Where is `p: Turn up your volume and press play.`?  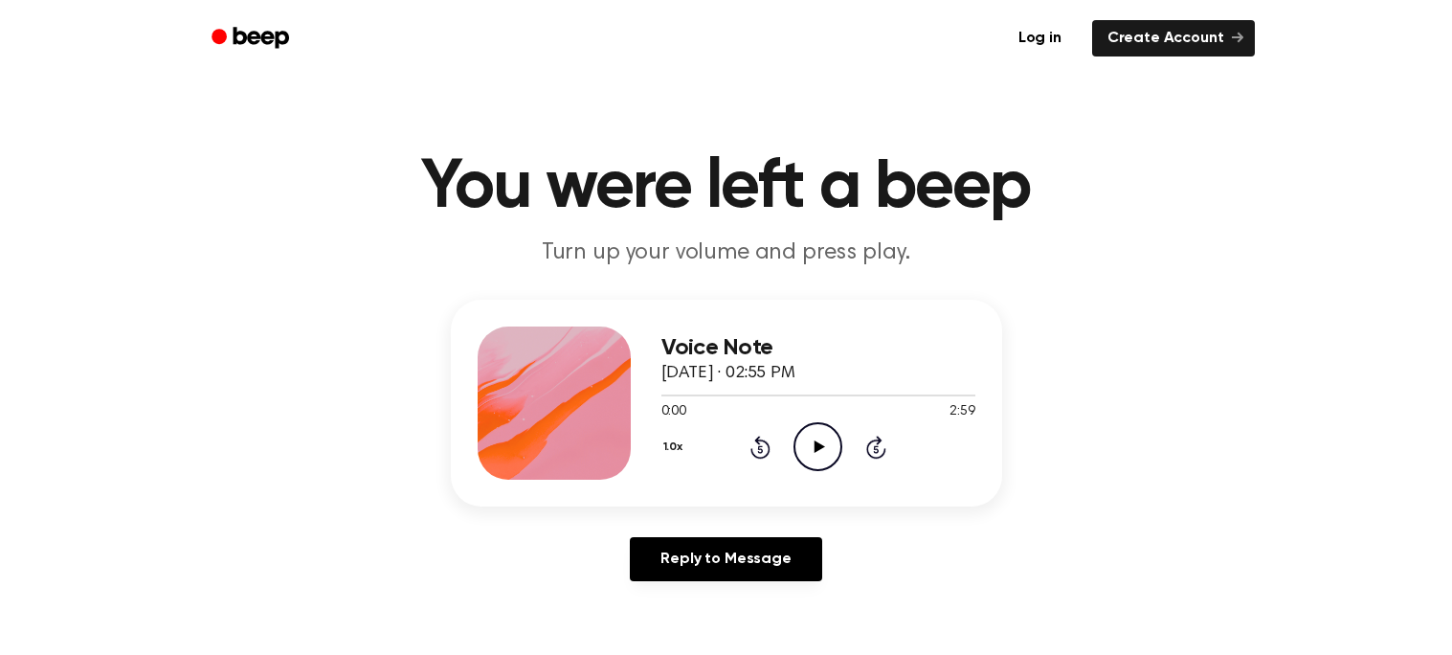
p: Turn up your volume and press play. is located at coordinates (727, 253).